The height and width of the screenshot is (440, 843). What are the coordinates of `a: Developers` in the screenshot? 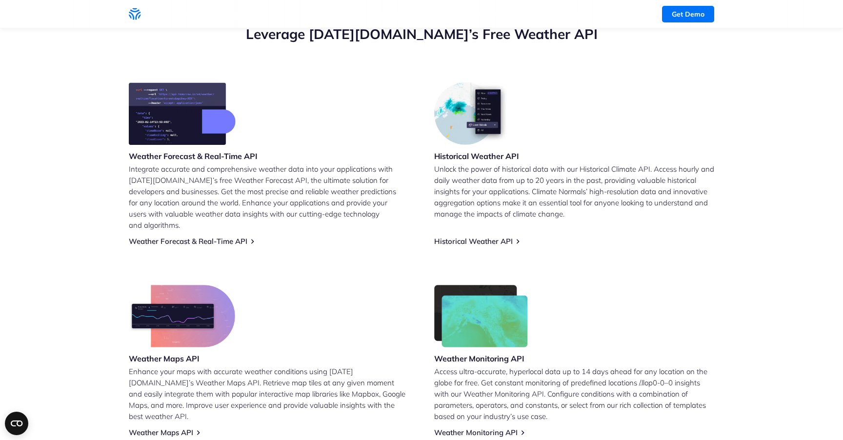 It's located at (397, 14).